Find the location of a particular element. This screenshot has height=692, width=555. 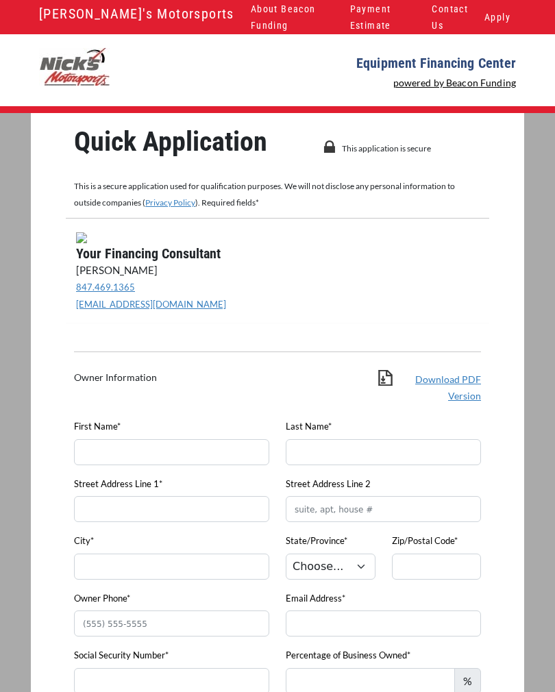

p: Equipment Financing Center is located at coordinates (401, 63).